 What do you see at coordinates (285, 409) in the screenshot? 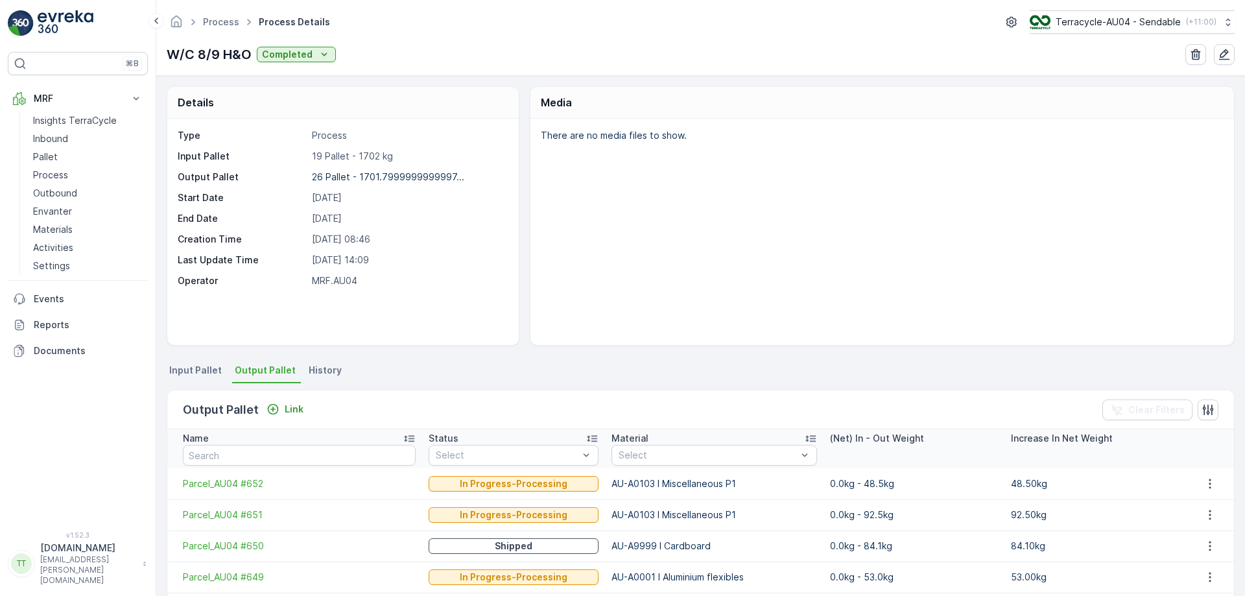
I see `button: Link` at bounding box center [285, 409].